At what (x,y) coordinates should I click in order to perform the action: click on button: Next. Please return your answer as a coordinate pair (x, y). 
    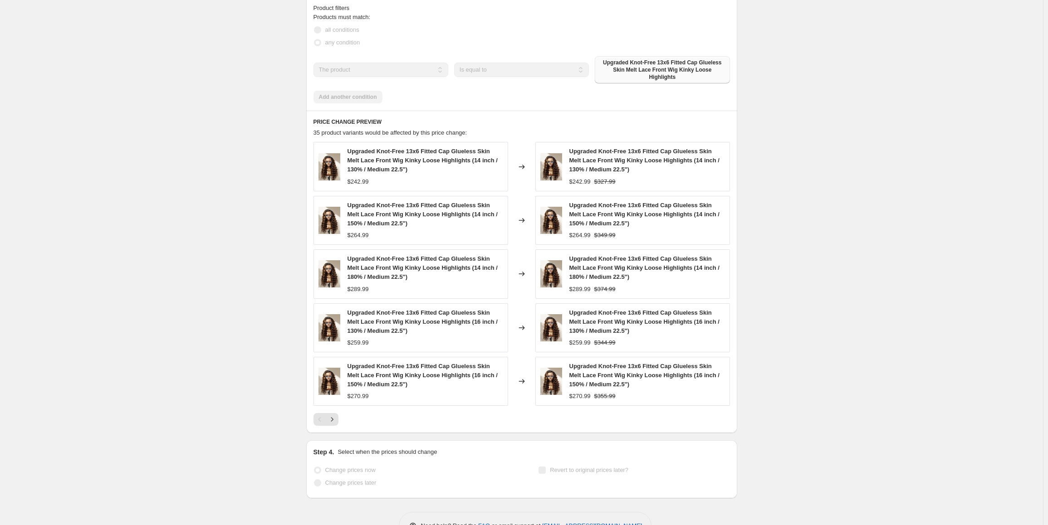
    Looking at the image, I should click on (332, 420).